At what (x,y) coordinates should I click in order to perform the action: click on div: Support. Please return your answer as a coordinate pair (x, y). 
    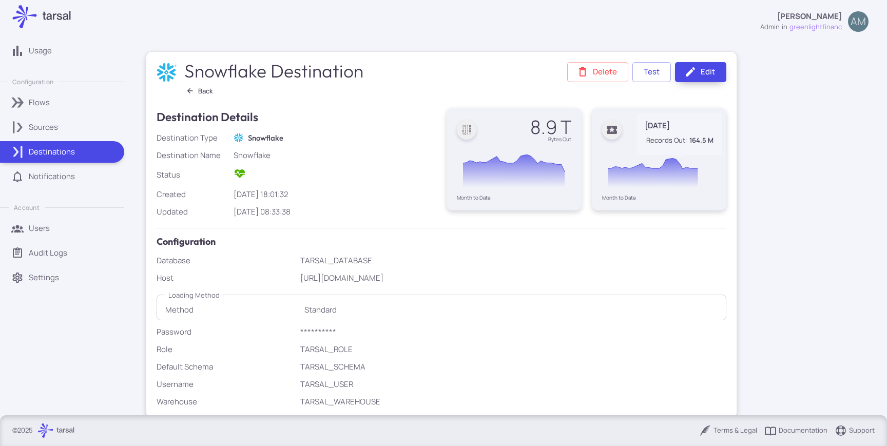
    Looking at the image, I should click on (855, 431).